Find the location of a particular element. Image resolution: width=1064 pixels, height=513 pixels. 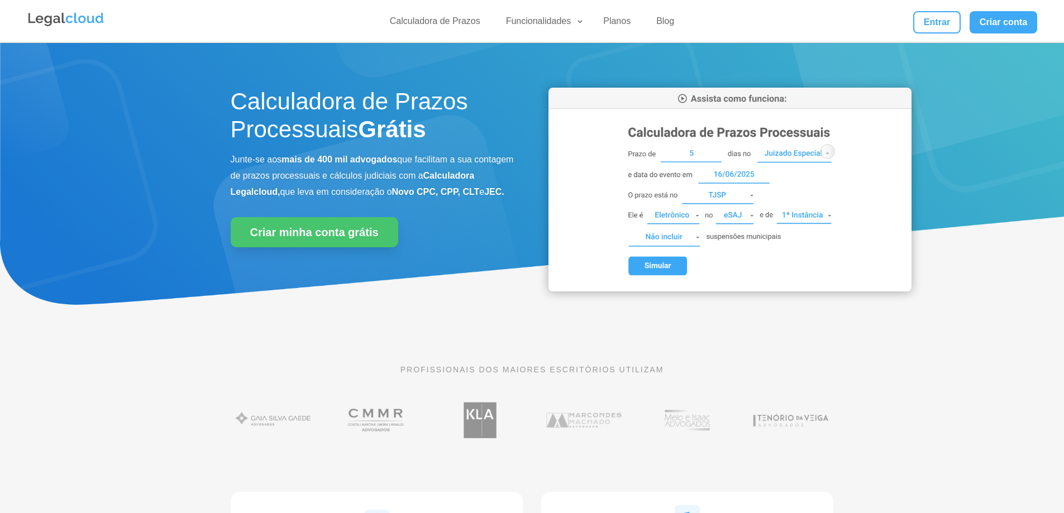

b: Calculadora Legalcloud, is located at coordinates (352, 184).